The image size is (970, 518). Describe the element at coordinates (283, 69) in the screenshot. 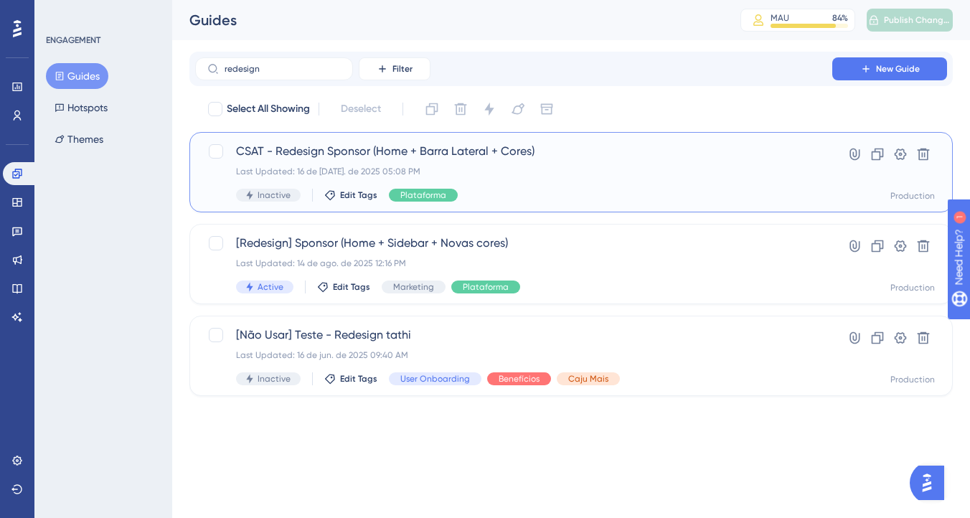

I see `input: Search` at that location.